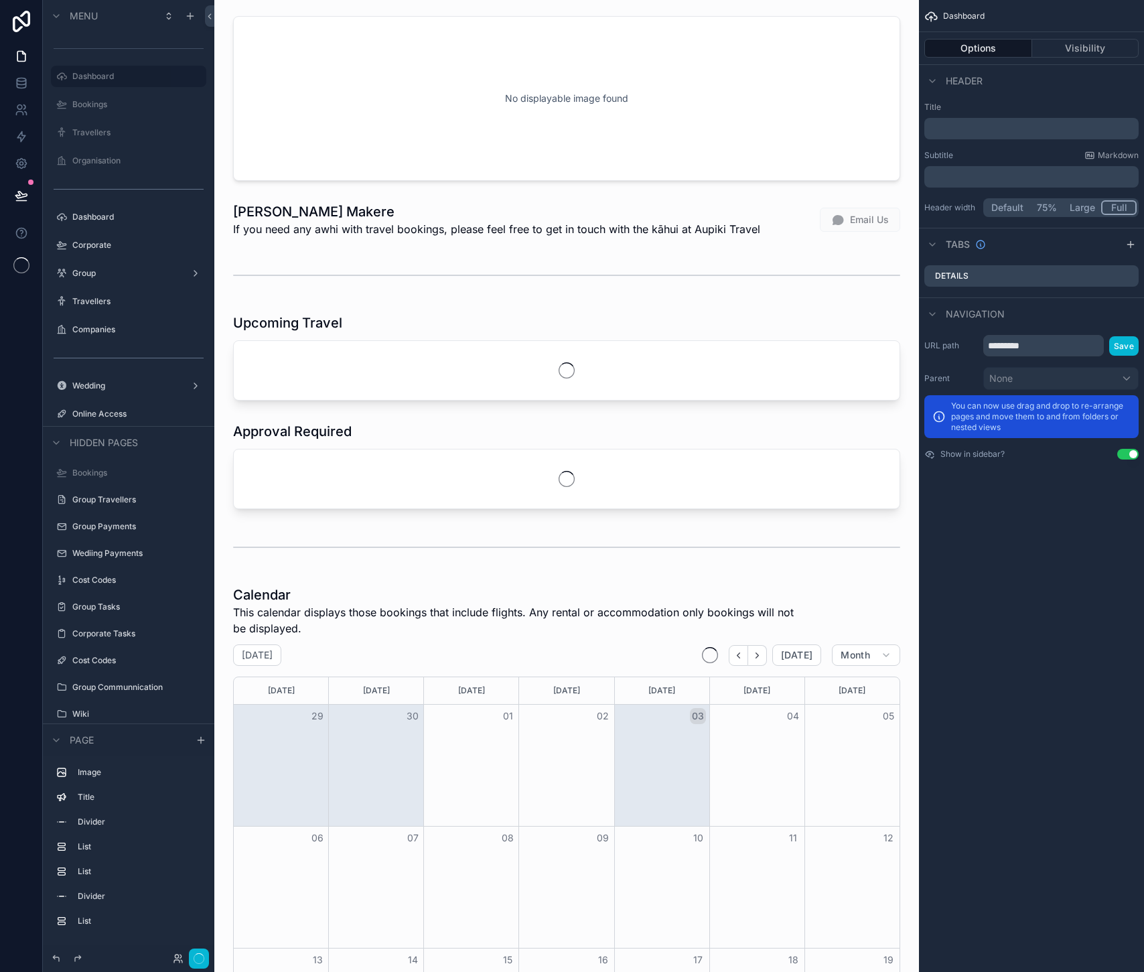  Describe the element at coordinates (1086, 48) in the screenshot. I see `button: Visibility` at that location.